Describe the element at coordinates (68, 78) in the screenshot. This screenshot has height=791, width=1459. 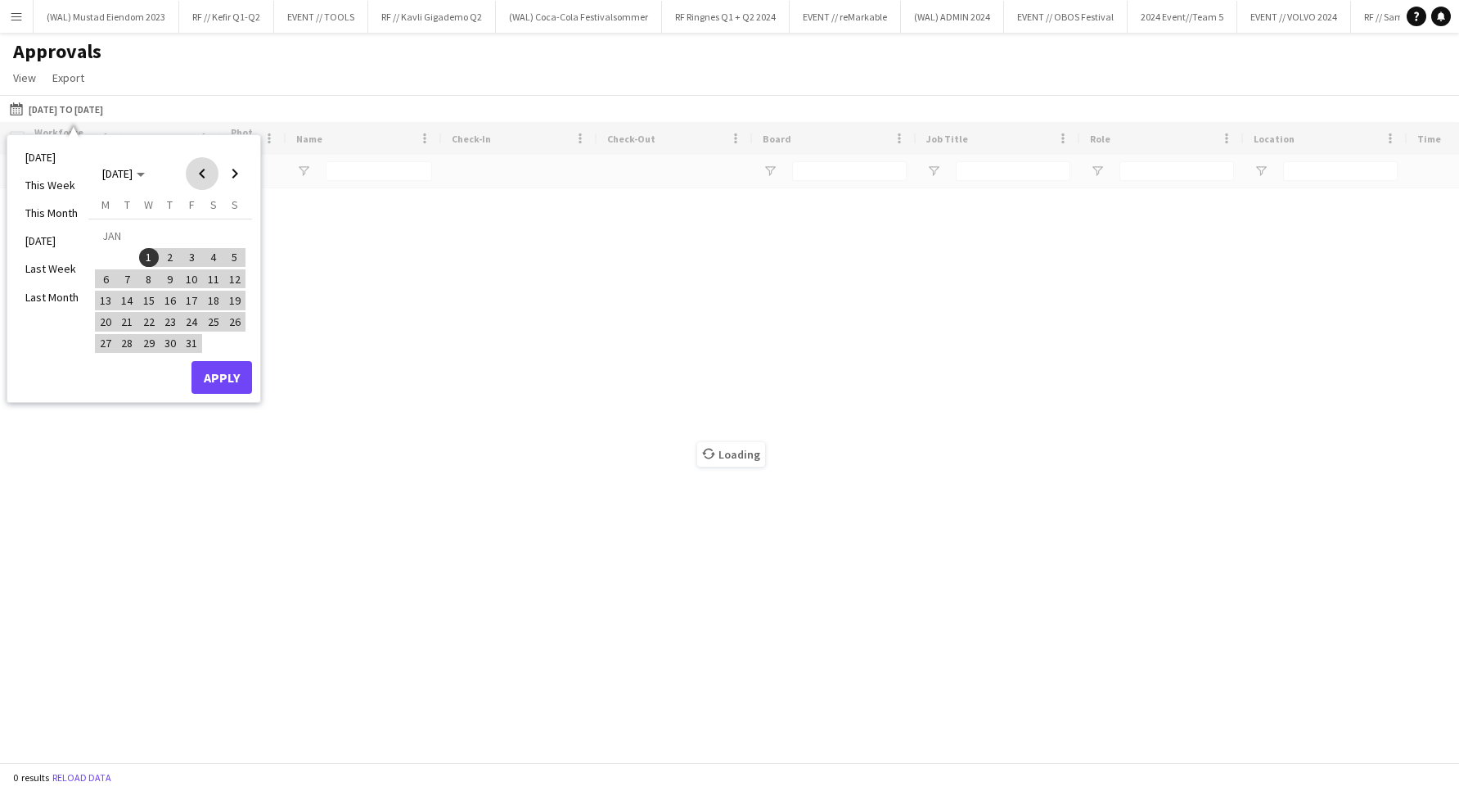
I see `a: Export` at that location.